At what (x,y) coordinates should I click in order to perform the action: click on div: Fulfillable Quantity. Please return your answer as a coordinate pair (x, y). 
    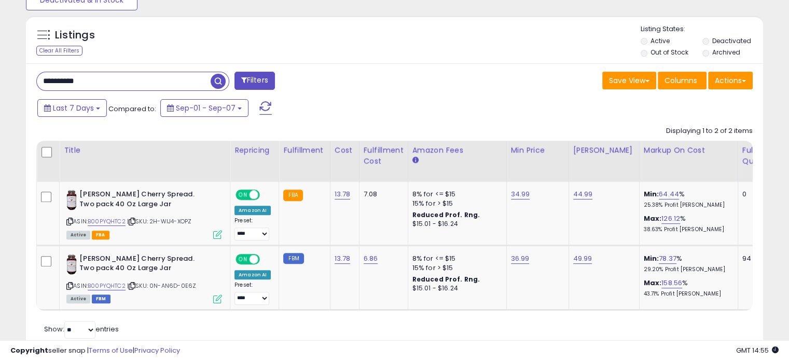
    Looking at the image, I should click on (760, 156).